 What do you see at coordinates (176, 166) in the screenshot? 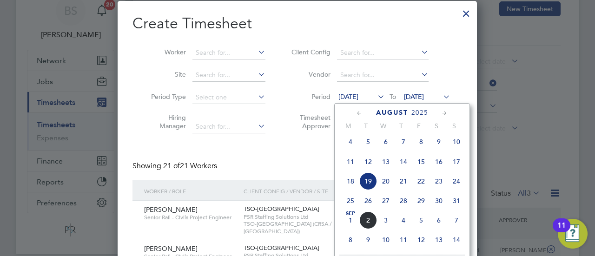
I see `div: Showing` at bounding box center [176, 166].